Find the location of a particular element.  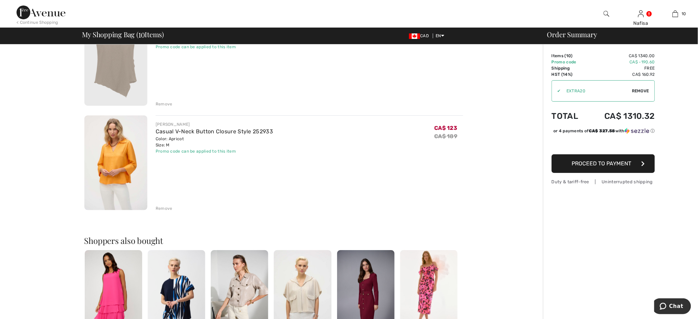

h2: Shoppers also bought is located at coordinates (274, 241).